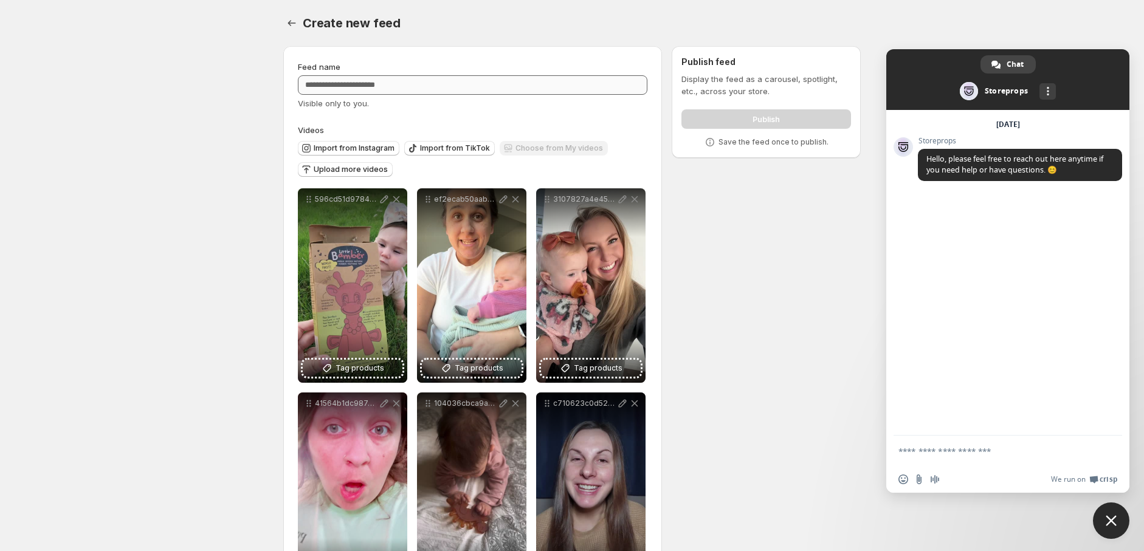 The height and width of the screenshot is (551, 1144). What do you see at coordinates (1068, 480) in the screenshot?
I see `span: We run on` at bounding box center [1068, 480].